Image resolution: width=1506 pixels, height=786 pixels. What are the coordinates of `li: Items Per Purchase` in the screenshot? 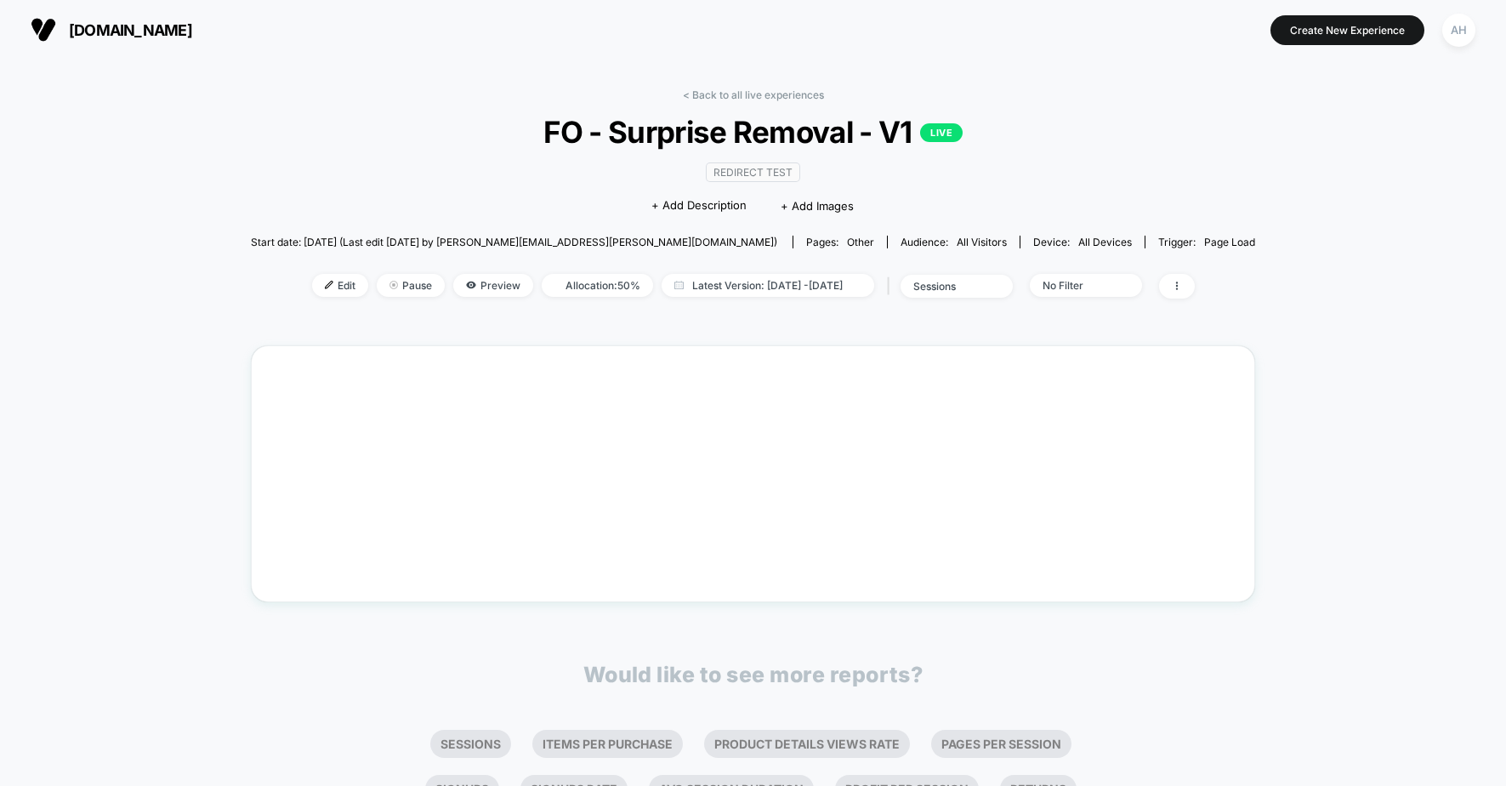 It's located at (607, 743).